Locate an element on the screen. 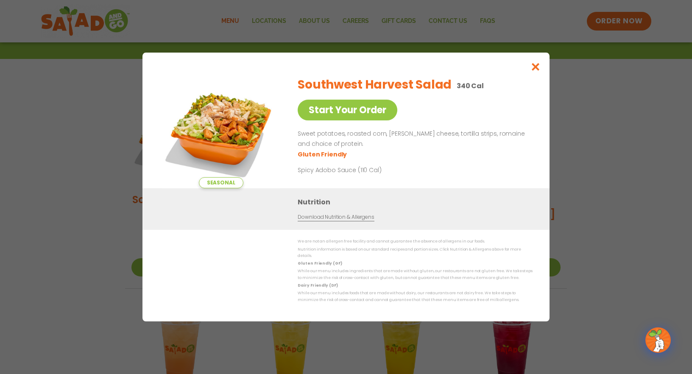 The width and height of the screenshot is (692, 374). img: Featured product photo for Southwest Harvest Salad is located at coordinates (221, 129).